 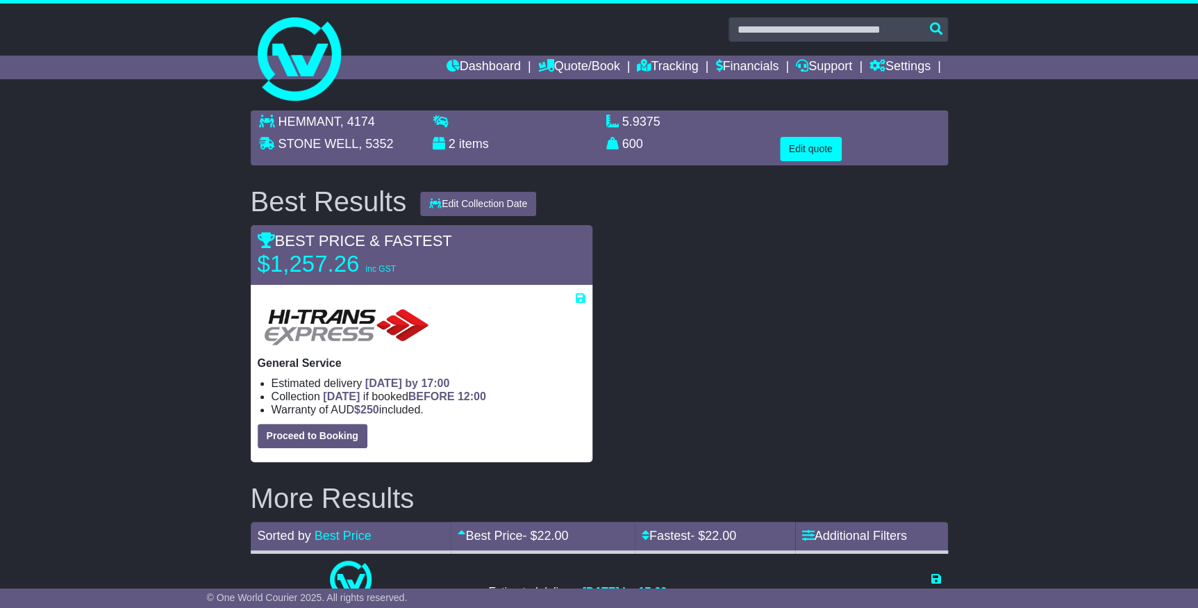 I want to click on a: Settings, so click(x=900, y=67).